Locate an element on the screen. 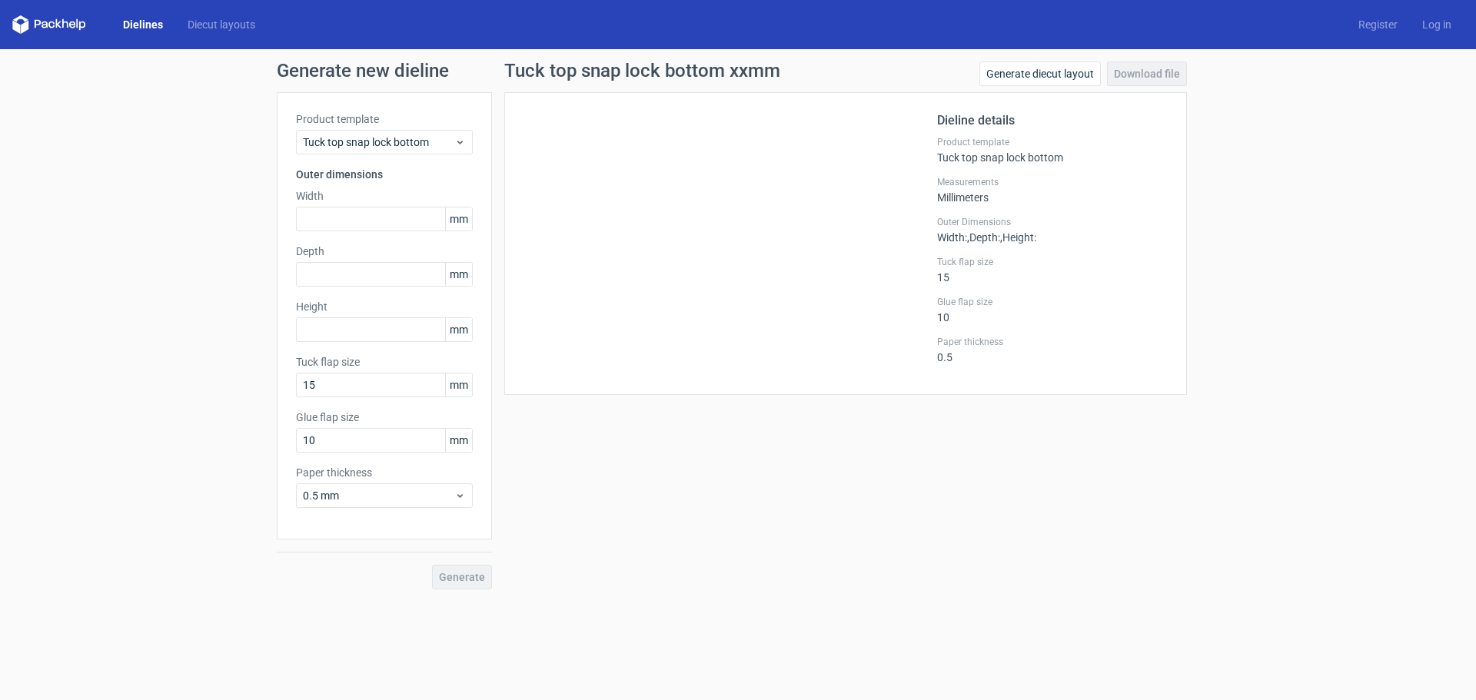 This screenshot has width=1476, height=700. div: 0.5 is located at coordinates (1052, 350).